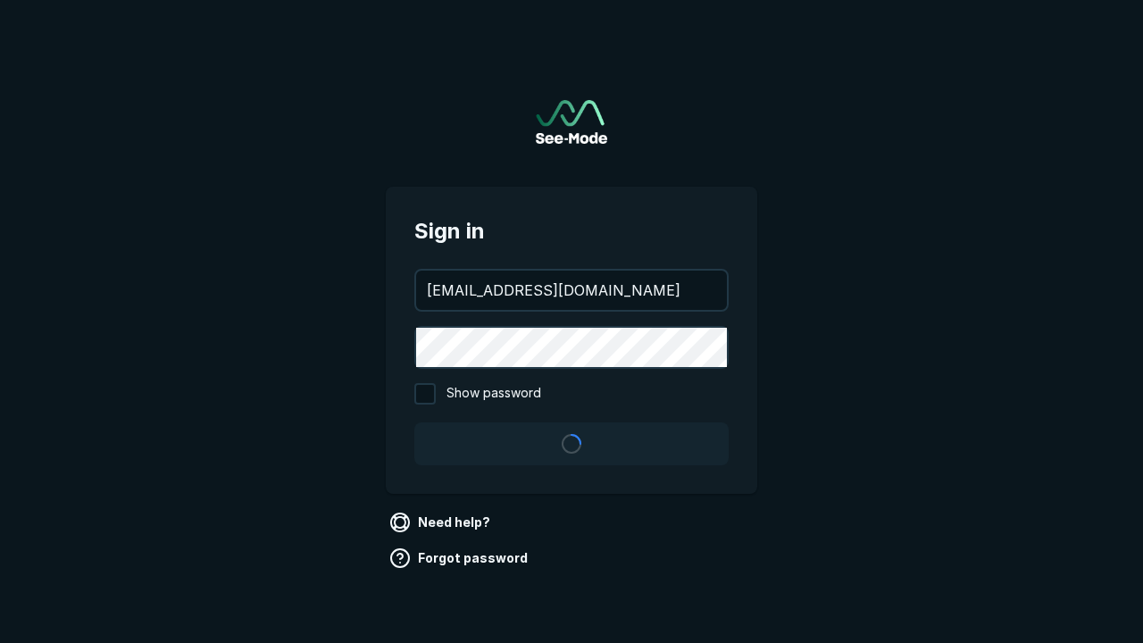 The height and width of the screenshot is (643, 1143). I want to click on span: Show password, so click(494, 394).